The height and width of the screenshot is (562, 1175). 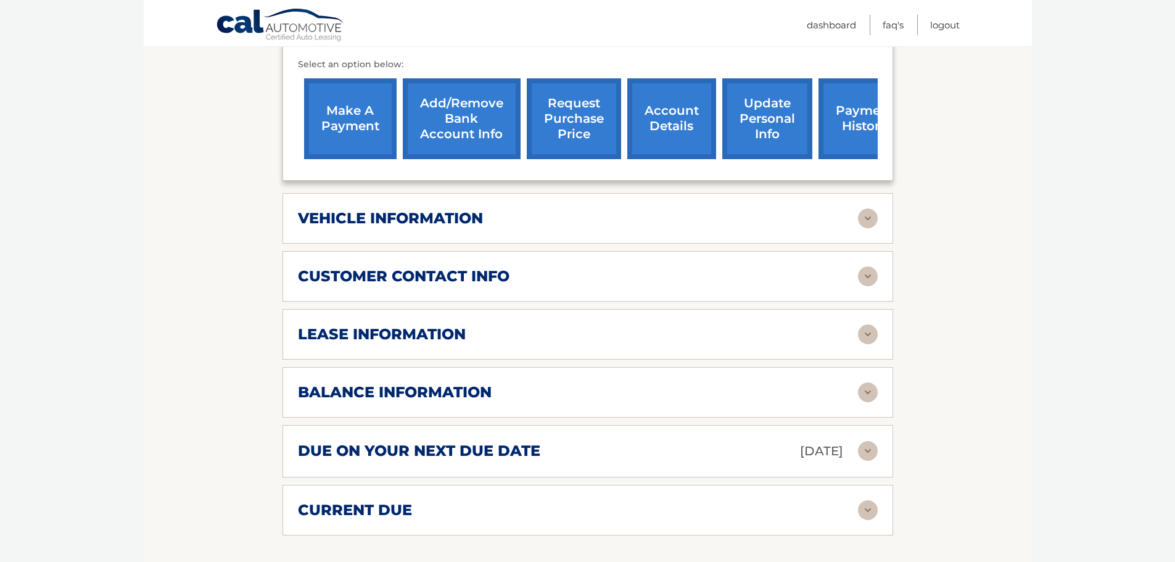 I want to click on a: Dashboard, so click(x=832, y=25).